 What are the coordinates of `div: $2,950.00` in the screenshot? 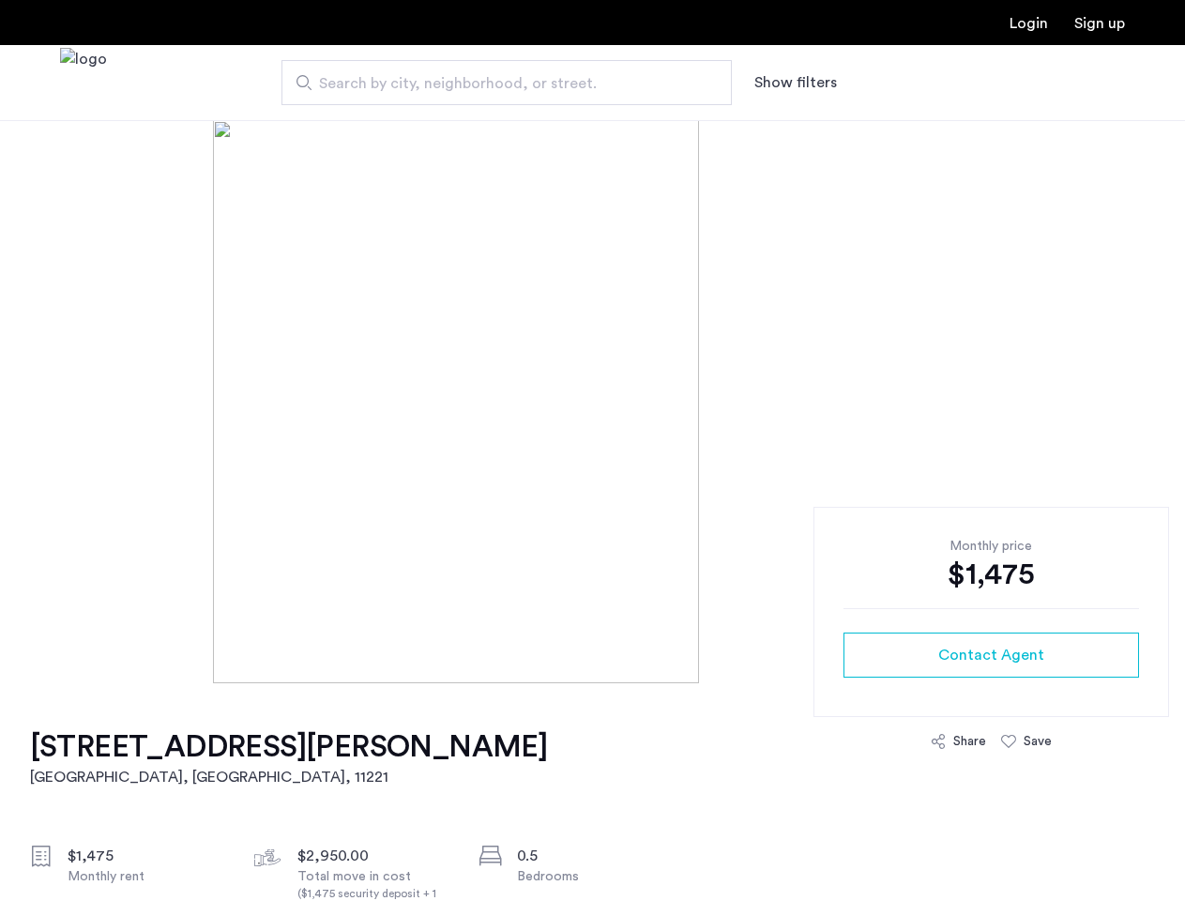 It's located at (376, 856).